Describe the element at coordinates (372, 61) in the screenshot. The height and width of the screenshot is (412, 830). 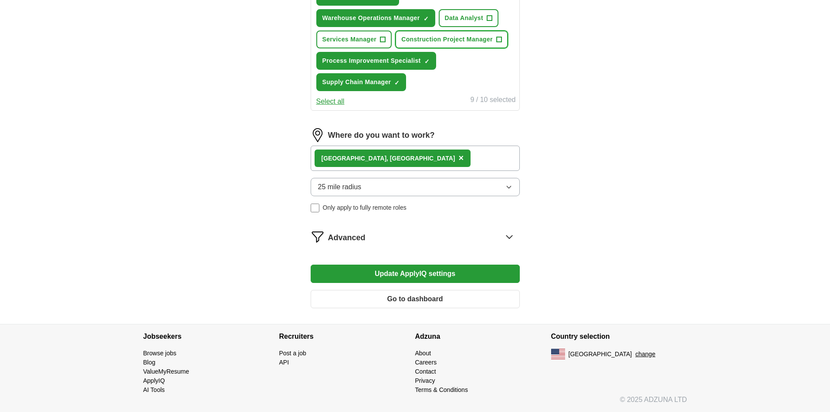
I see `span: Process Improvement Specialist` at that location.